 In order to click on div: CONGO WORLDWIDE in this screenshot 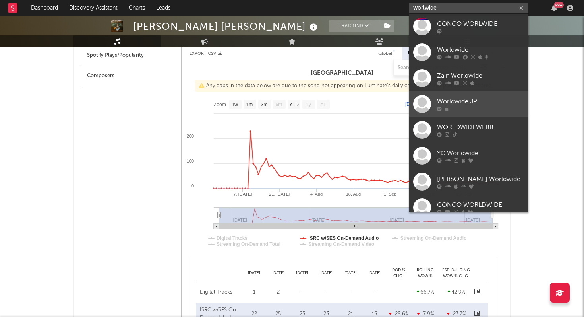, I will do `click(481, 205)`.